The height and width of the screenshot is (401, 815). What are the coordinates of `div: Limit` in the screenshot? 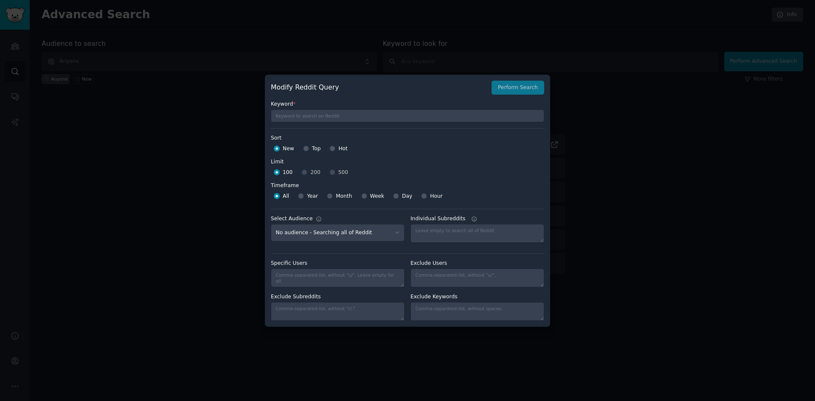 It's located at (277, 162).